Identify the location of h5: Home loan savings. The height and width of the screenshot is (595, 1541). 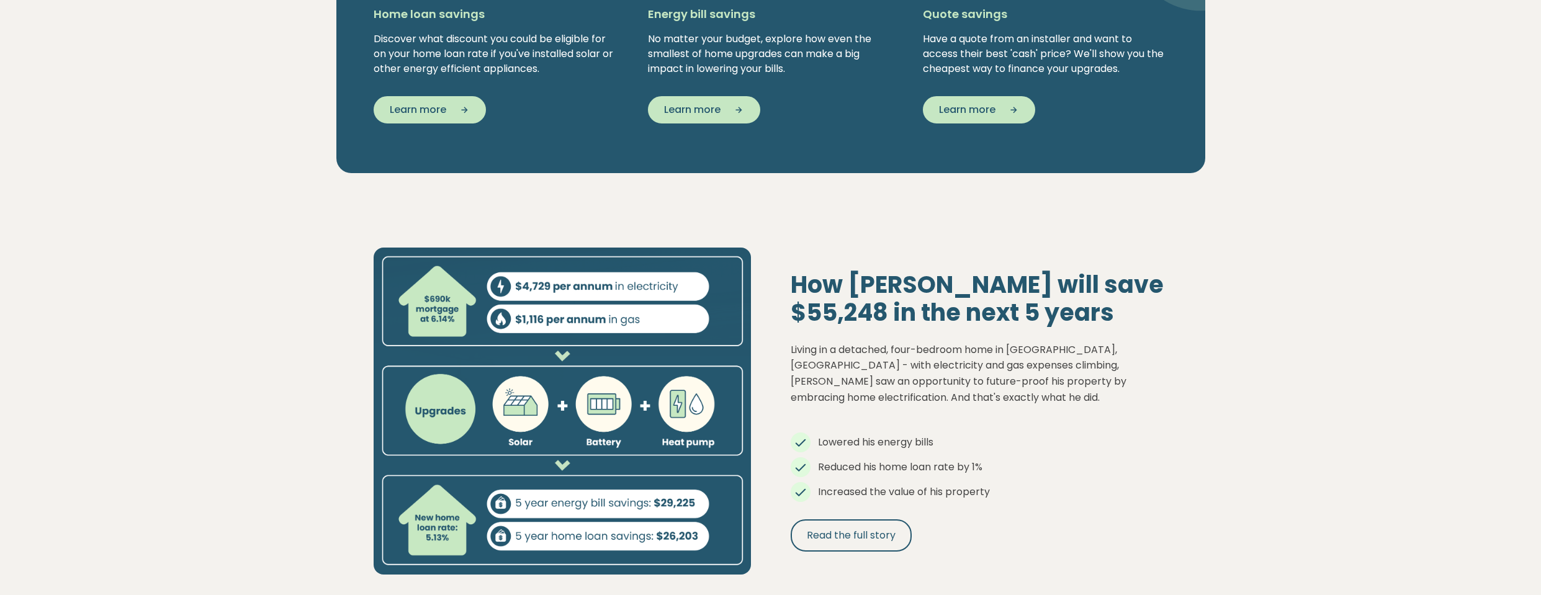
(496, 14).